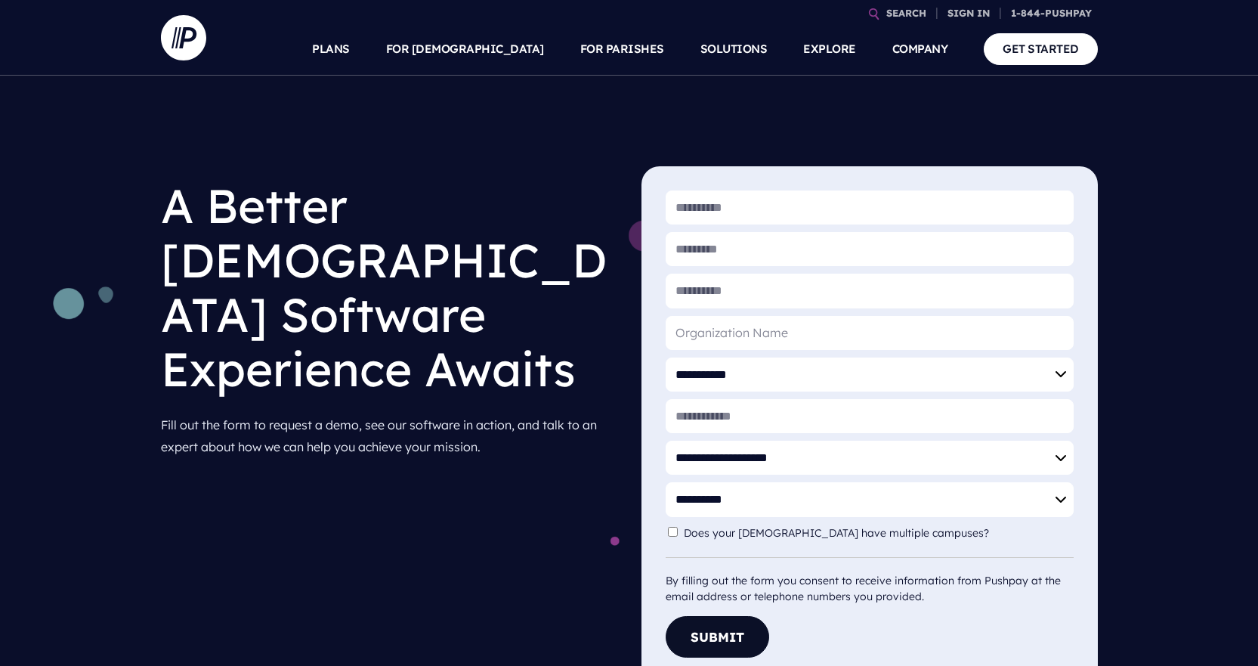 Image resolution: width=1258 pixels, height=666 pixels. Describe the element at coordinates (830, 49) in the screenshot. I see `a: EXPLORE` at that location.